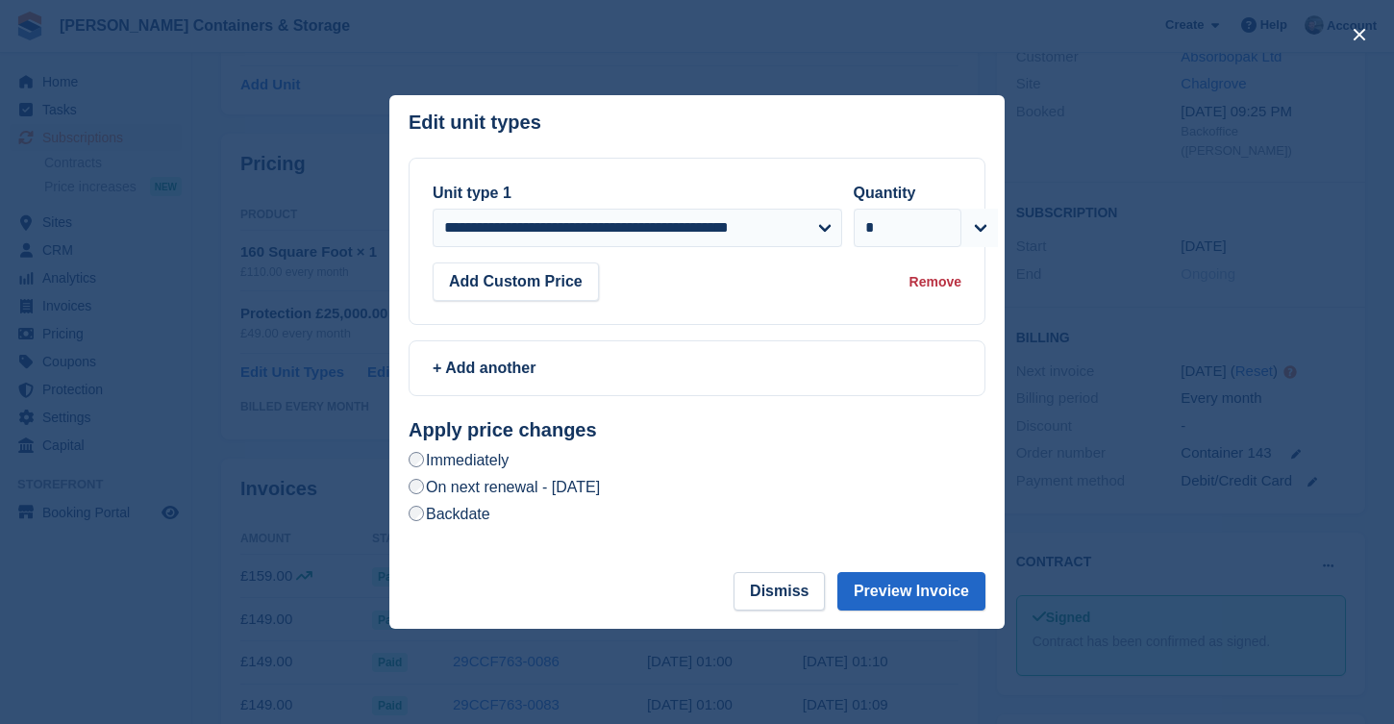  Describe the element at coordinates (449, 513) in the screenshot. I see `label: Backdate` at that location.